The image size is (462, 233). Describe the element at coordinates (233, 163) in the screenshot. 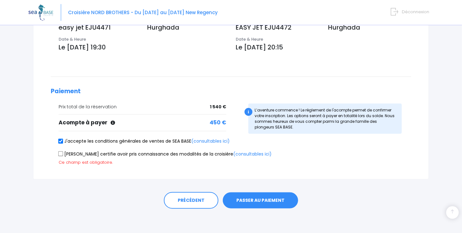

I see `div: Ce champ est obligatoire.` at that location.